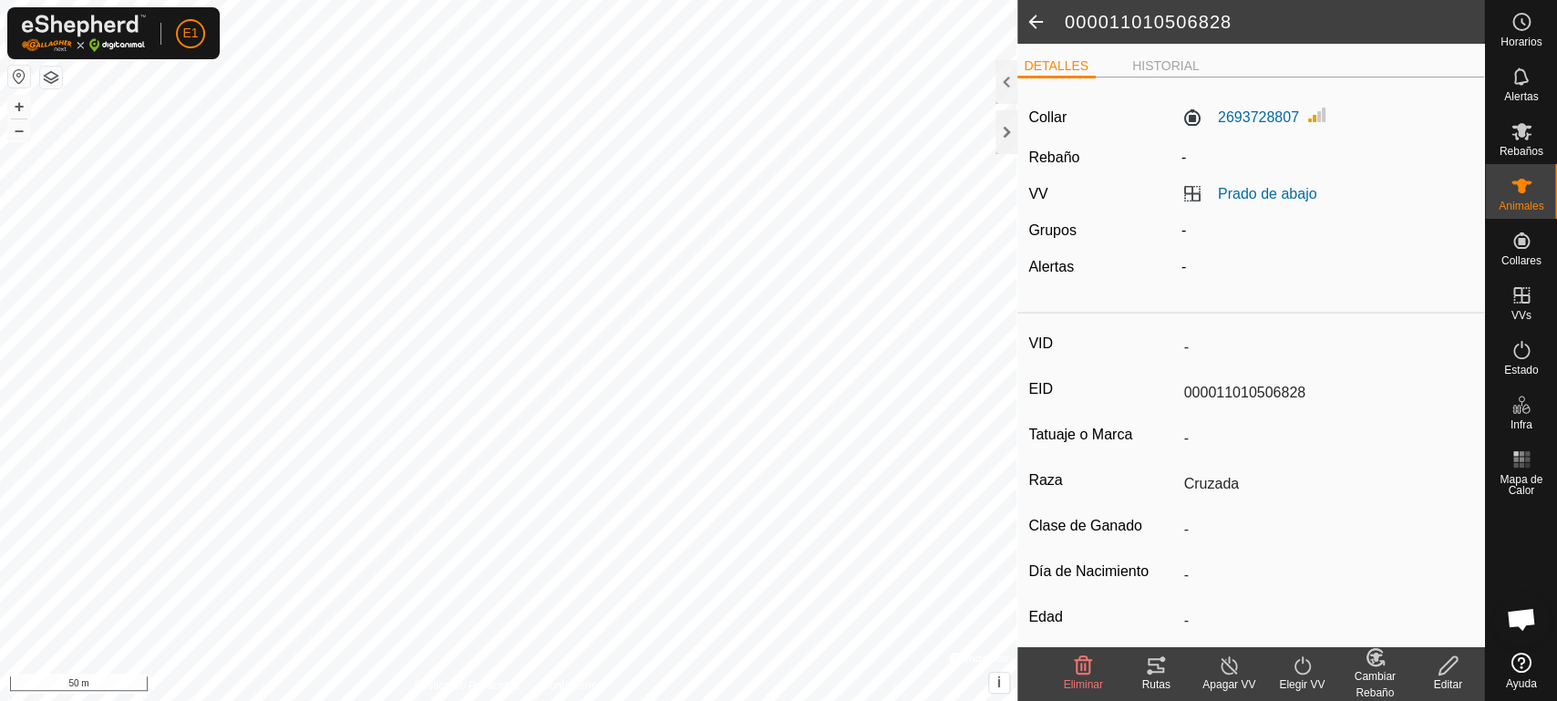  Describe the element at coordinates (1102, 389) in the screenshot. I see `label: EID` at that location.